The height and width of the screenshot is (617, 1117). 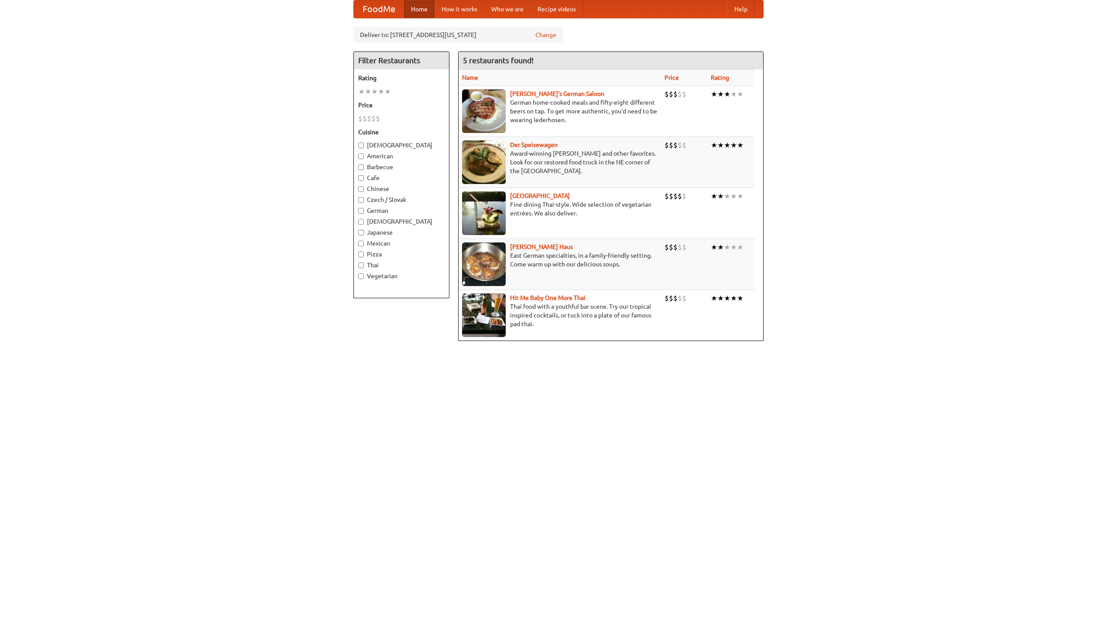 What do you see at coordinates (361, 189) in the screenshot?
I see `input: Chinese` at bounding box center [361, 189].